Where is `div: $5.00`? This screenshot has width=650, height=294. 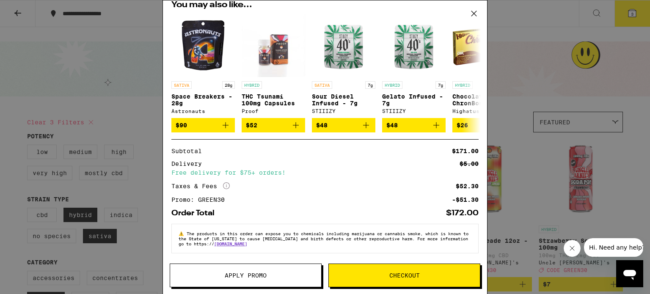 div: $5.00 is located at coordinates (469, 164).